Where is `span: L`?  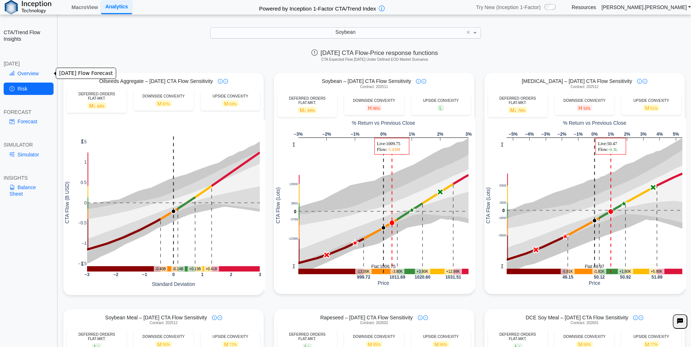 span: L is located at coordinates (441, 108).